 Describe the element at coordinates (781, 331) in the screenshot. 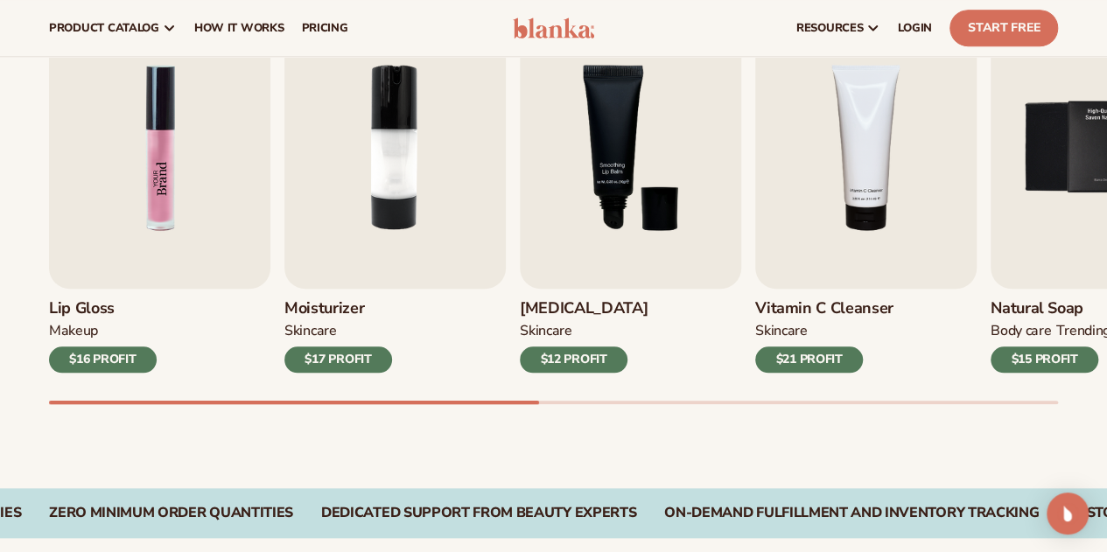

I see `div: Skincare` at that location.